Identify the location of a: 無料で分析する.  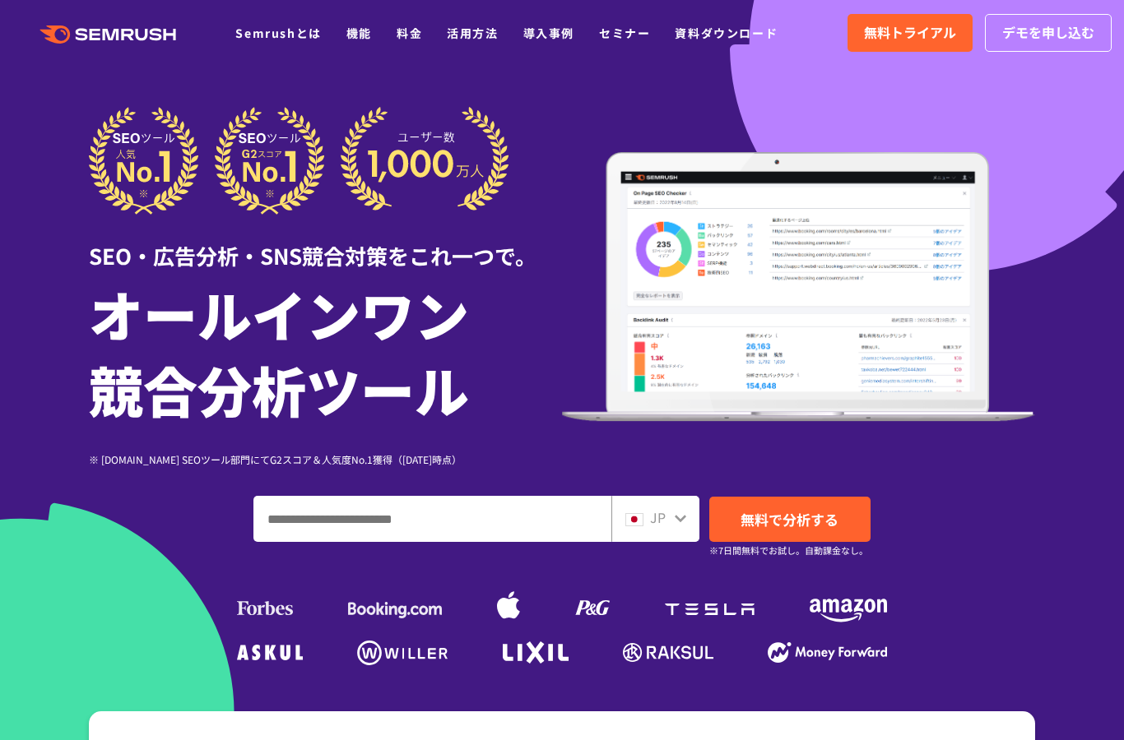
(790, 519).